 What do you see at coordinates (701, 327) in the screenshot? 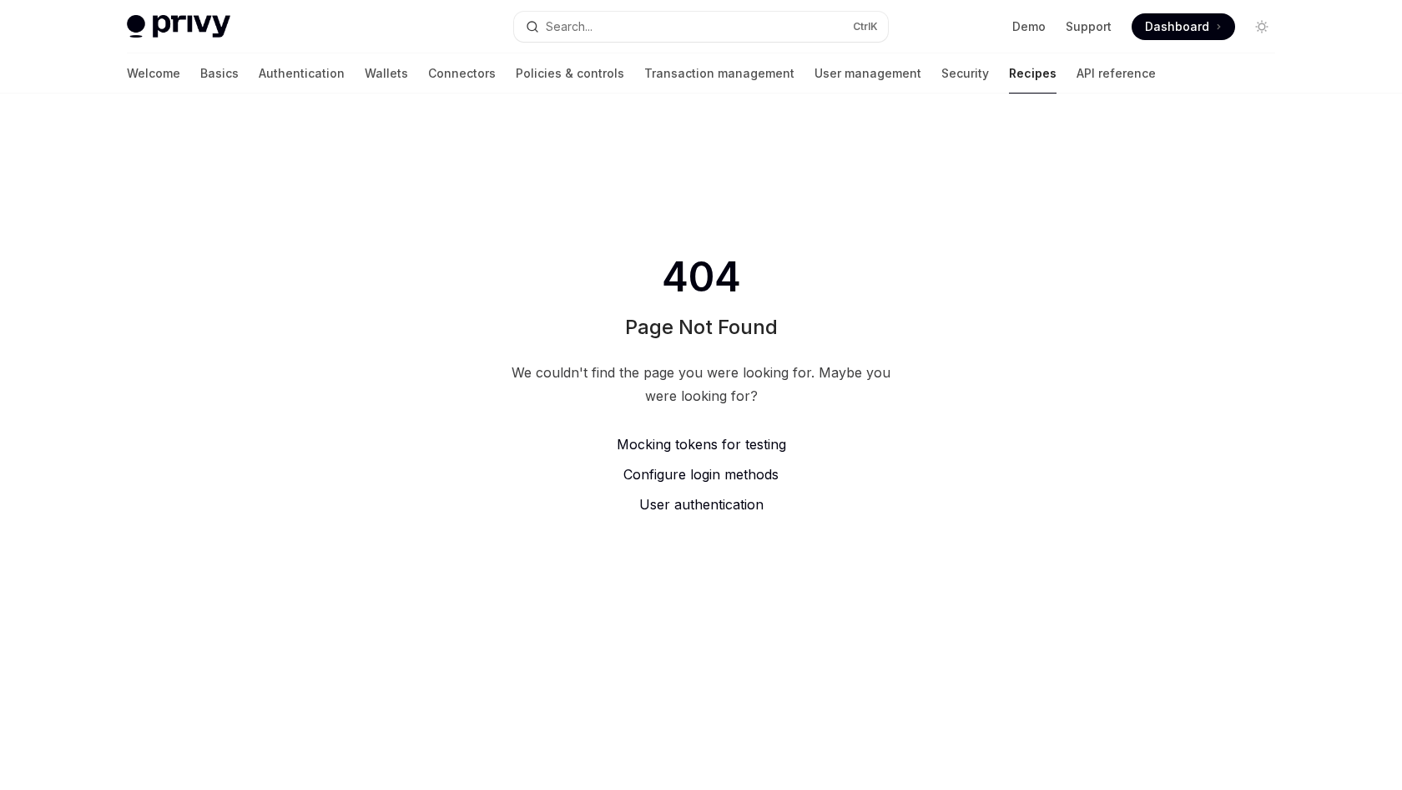
I see `h1: Page Not Found` at bounding box center [701, 327].